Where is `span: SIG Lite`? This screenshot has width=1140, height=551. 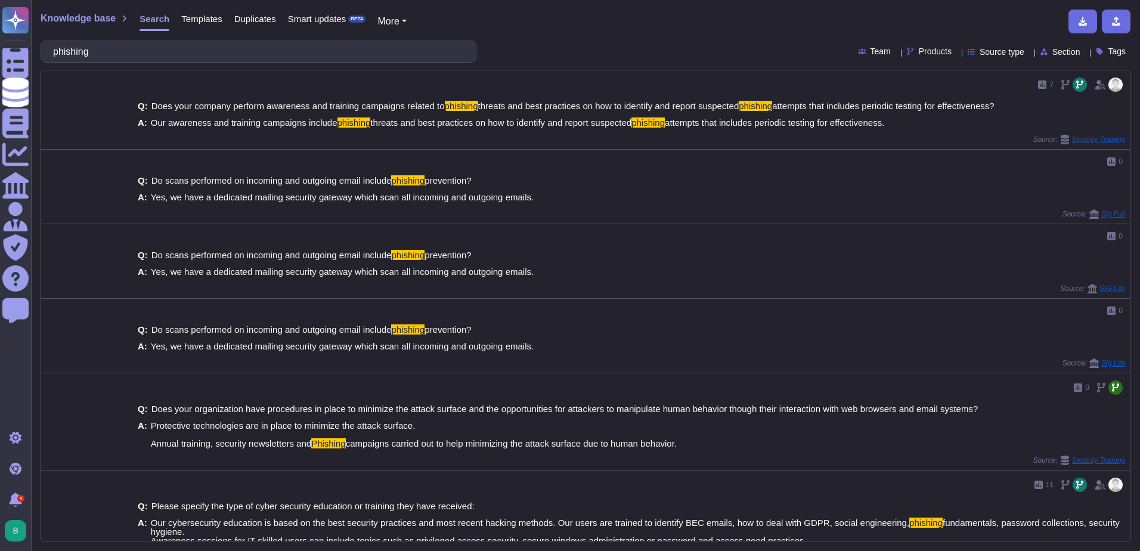 span: SIG Lite is located at coordinates (1112, 289).